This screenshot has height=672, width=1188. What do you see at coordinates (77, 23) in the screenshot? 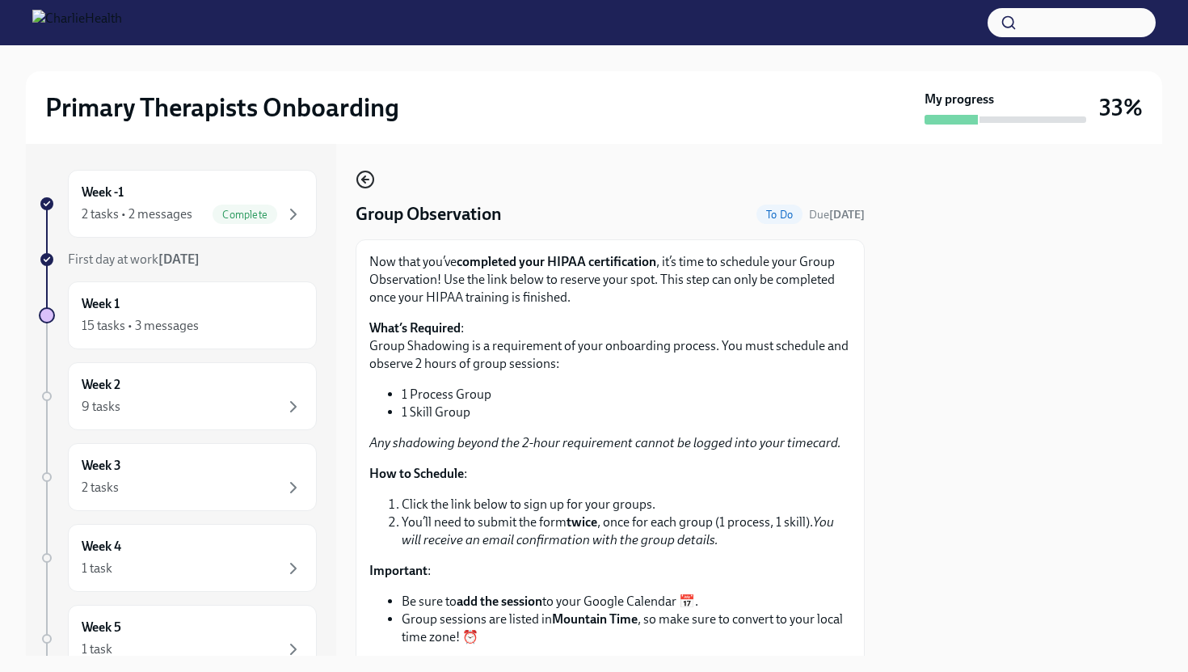
I see `img: CharlieHealth` at bounding box center [77, 23].